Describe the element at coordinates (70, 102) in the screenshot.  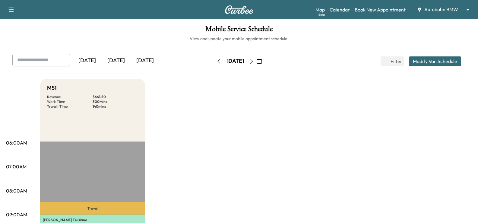
I see `p: Work Time` at that location.